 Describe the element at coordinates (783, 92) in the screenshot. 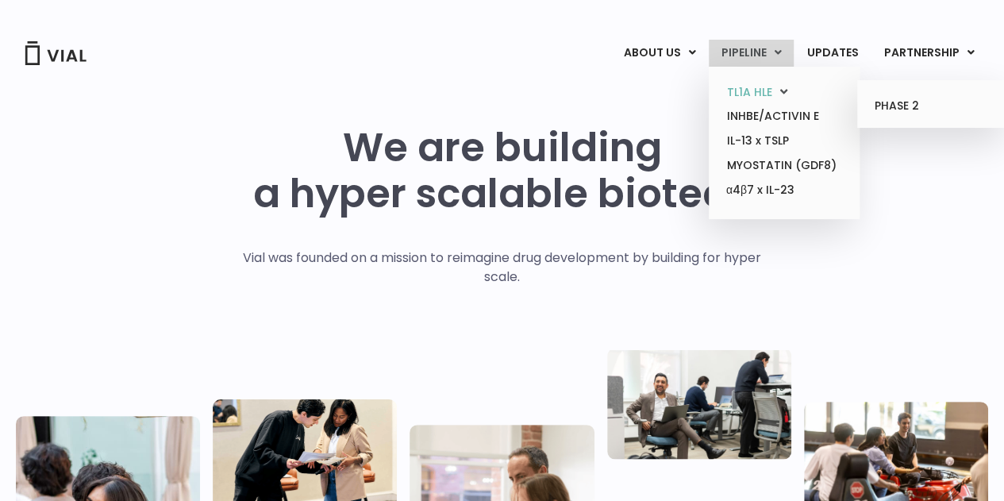

I see `a: TL1A HLEMenu Toggle` at that location.